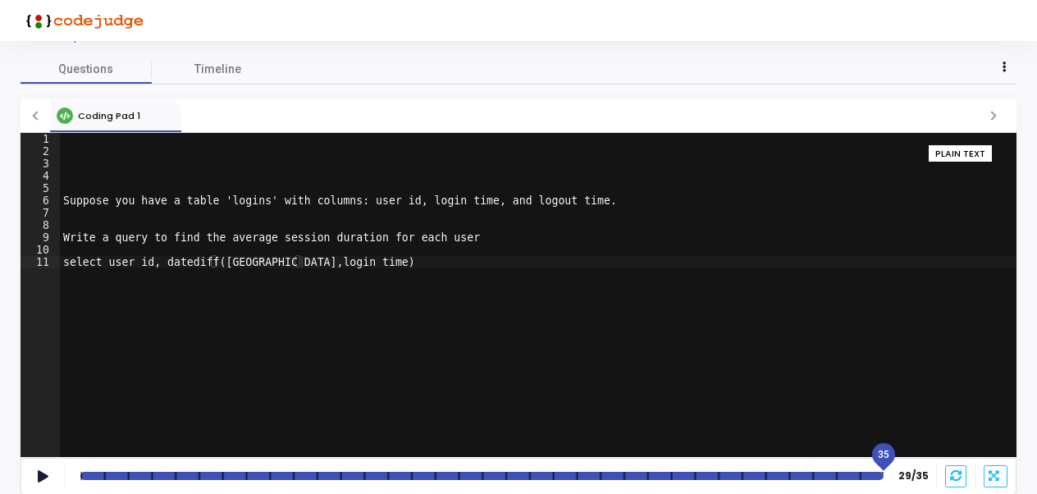 This screenshot has width=1037, height=494. I want to click on div: 7, so click(40, 213).